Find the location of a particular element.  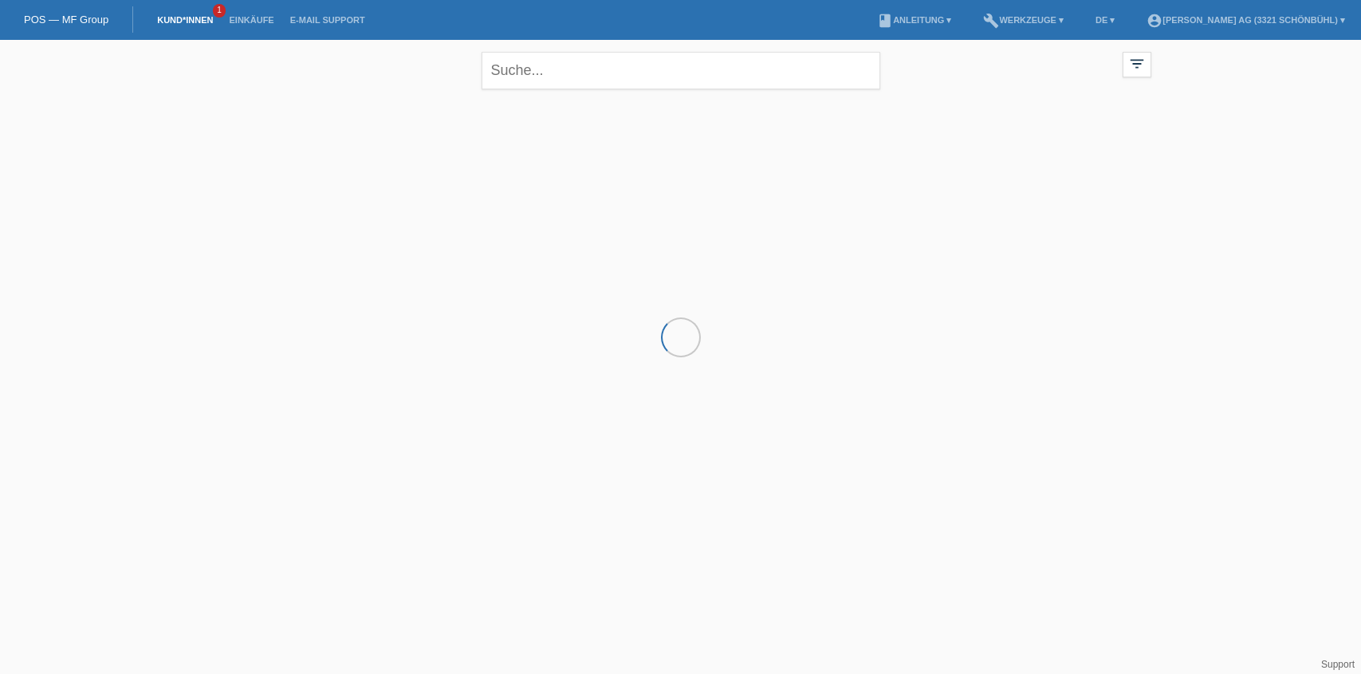

a: bookAnleitung ▾ is located at coordinates (914, 20).